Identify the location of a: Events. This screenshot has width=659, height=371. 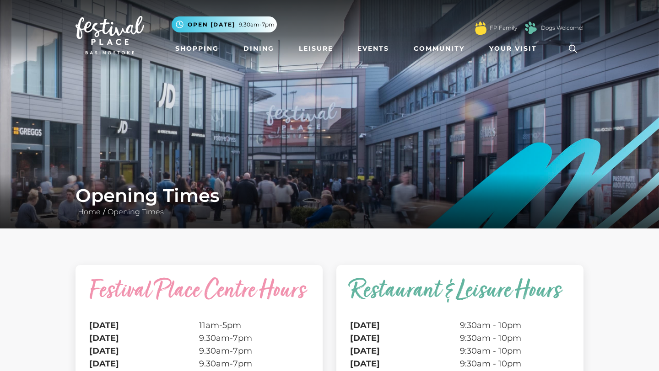
(373, 48).